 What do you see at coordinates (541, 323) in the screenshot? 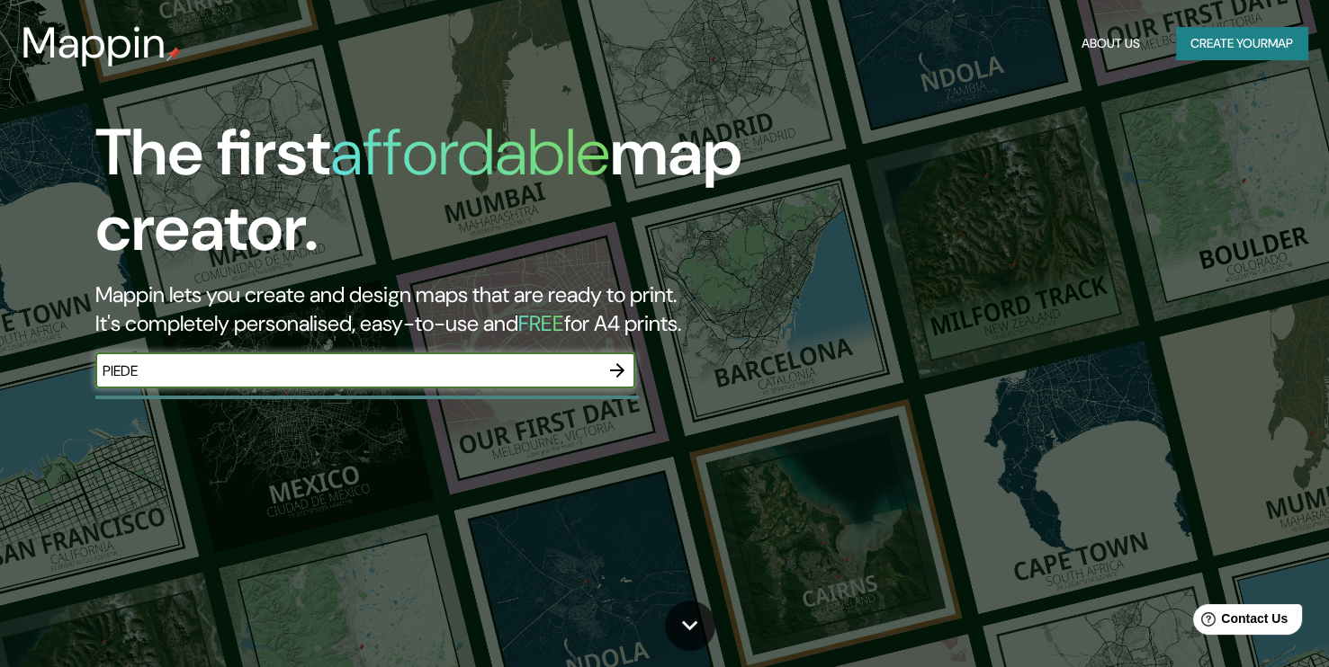
I see `h5: FREE` at bounding box center [541, 323].